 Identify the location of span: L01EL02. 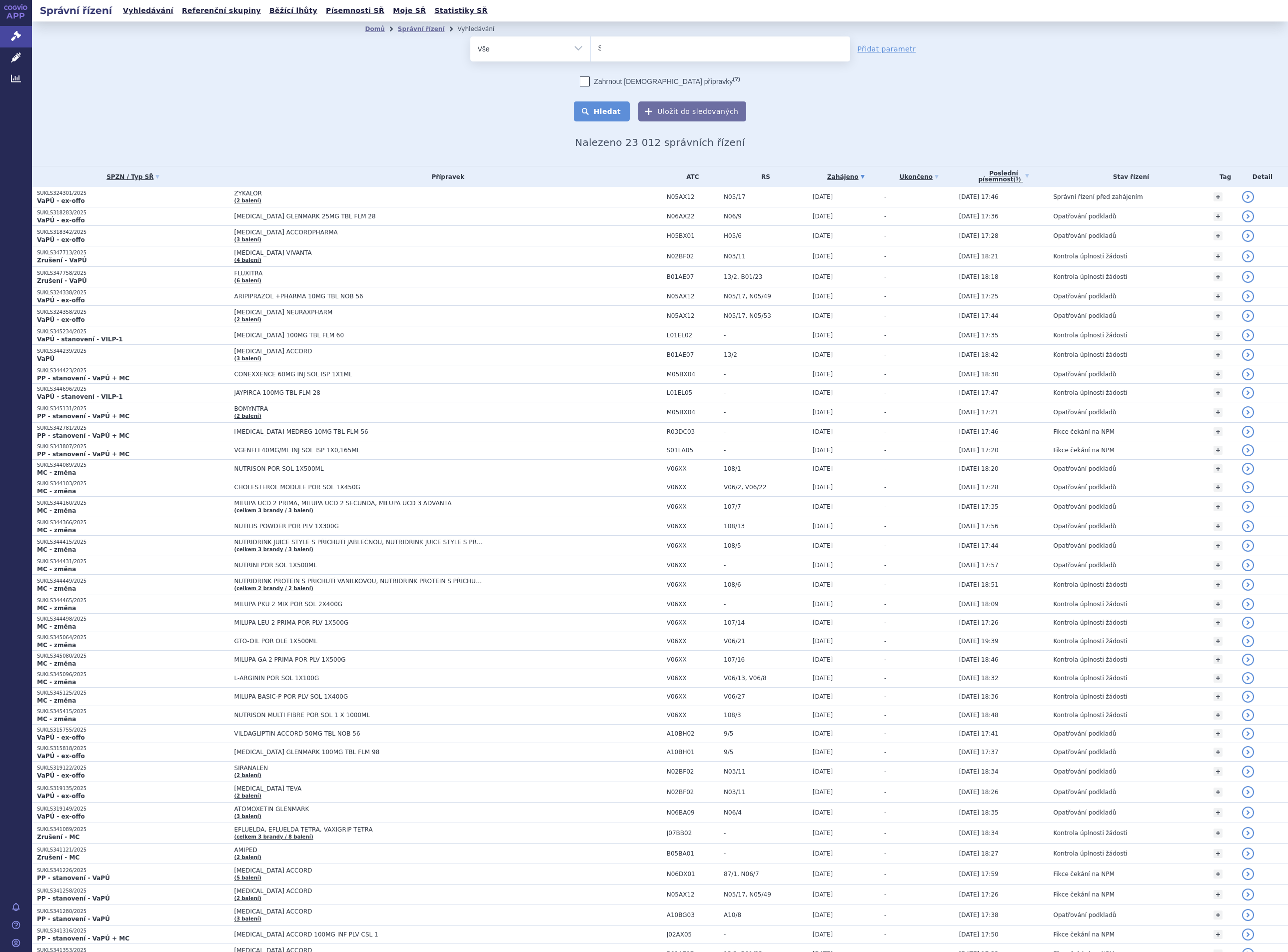
(693, 335).